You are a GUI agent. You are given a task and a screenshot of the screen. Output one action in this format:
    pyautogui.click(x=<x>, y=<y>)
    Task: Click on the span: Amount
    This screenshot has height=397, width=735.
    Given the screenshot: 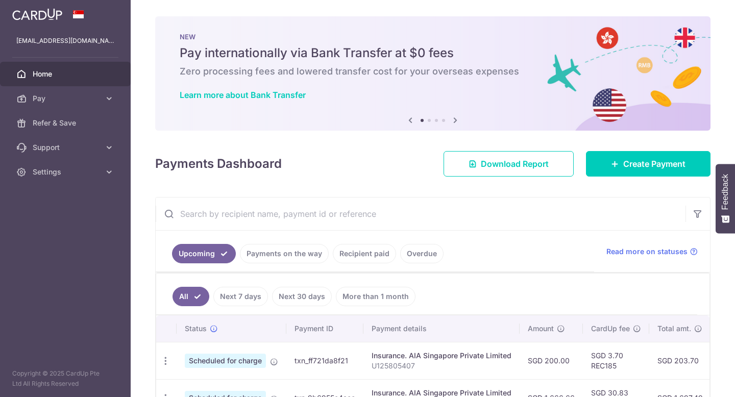 What is the action you would take?
    pyautogui.click(x=541, y=329)
    